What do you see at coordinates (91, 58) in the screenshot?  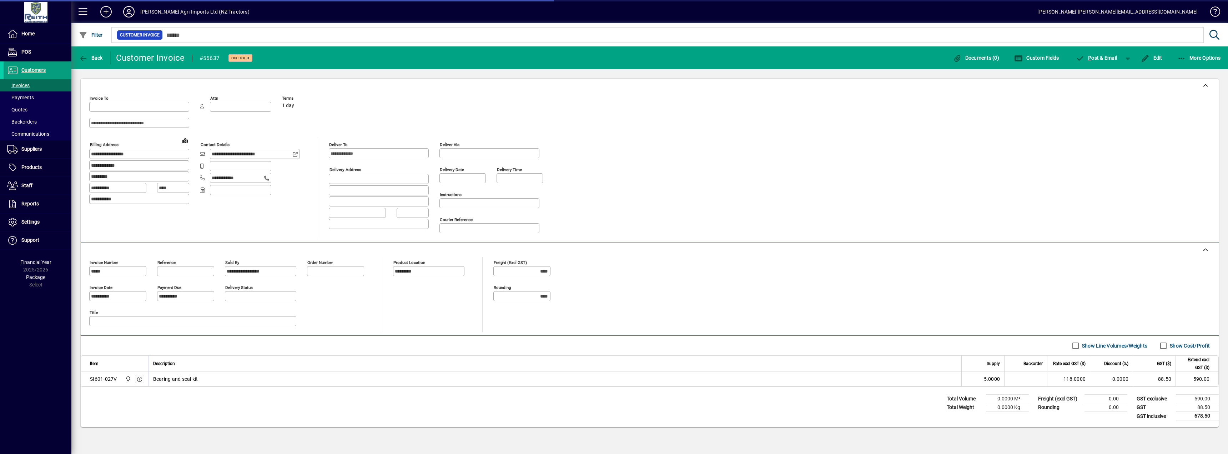 I see `span: Back` at bounding box center [91, 58].